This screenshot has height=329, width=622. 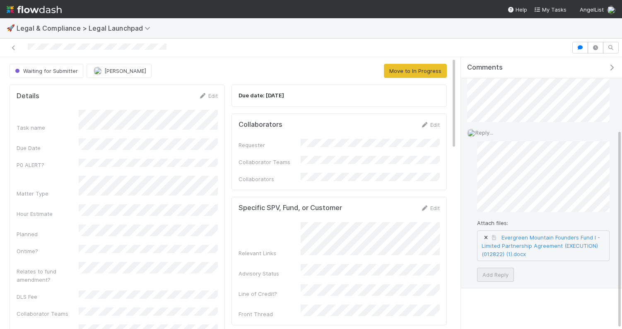 I want to click on div: Relates to fund amendment?, so click(x=48, y=276).